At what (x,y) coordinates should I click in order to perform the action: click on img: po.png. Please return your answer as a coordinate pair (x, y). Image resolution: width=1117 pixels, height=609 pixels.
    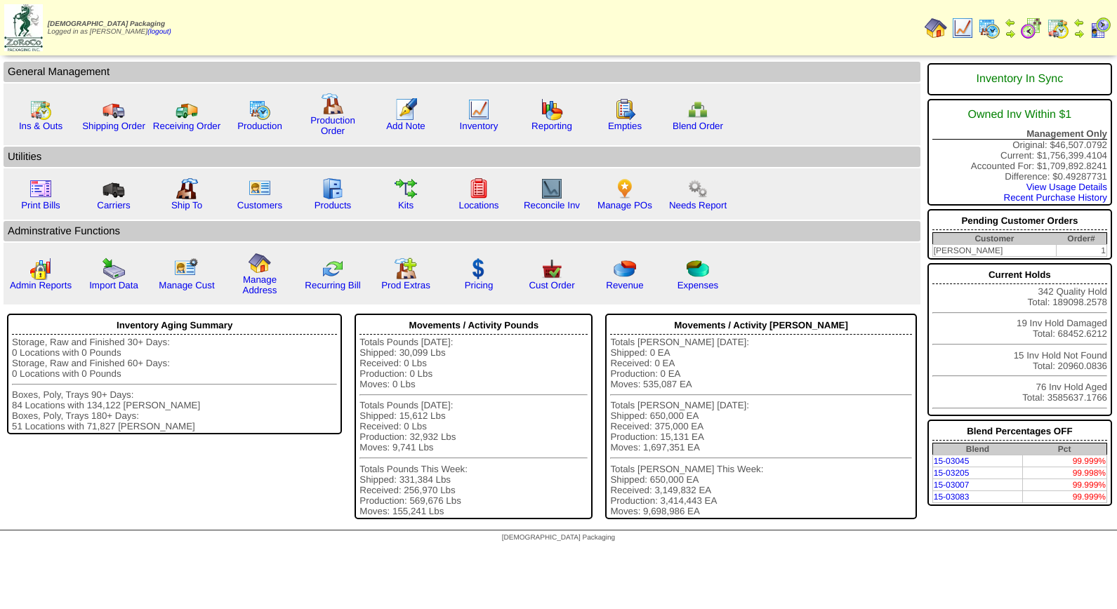
    Looking at the image, I should click on (625, 189).